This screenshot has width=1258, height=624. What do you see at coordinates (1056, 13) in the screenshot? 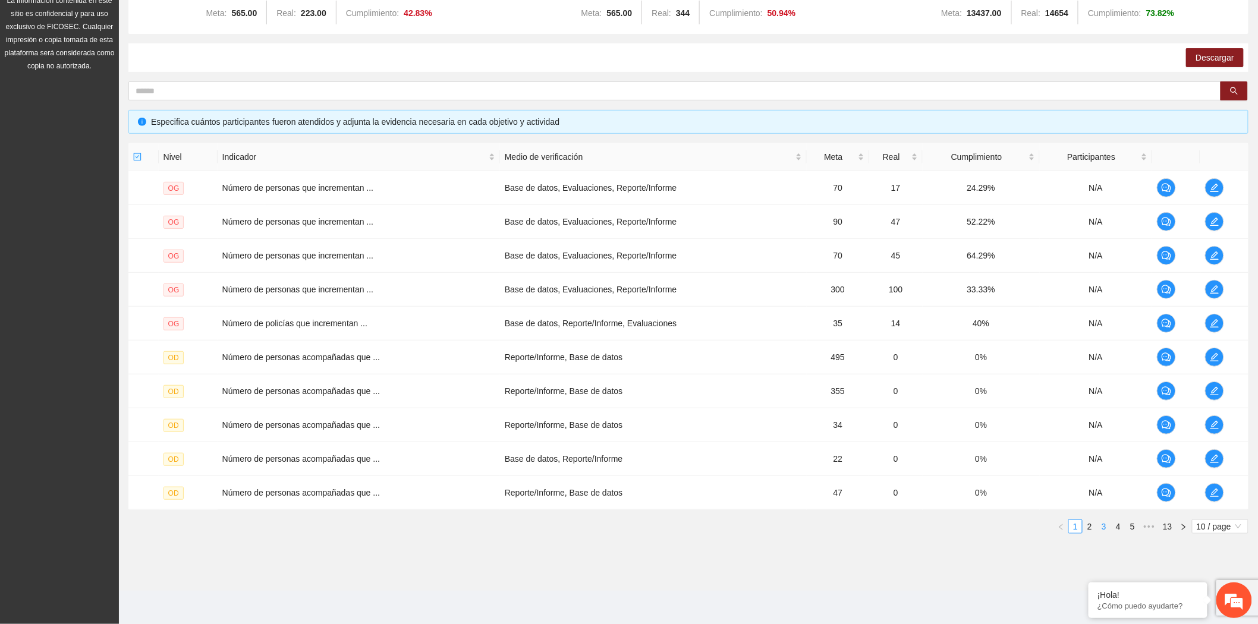
I see `strong: 14654` at bounding box center [1056, 13].